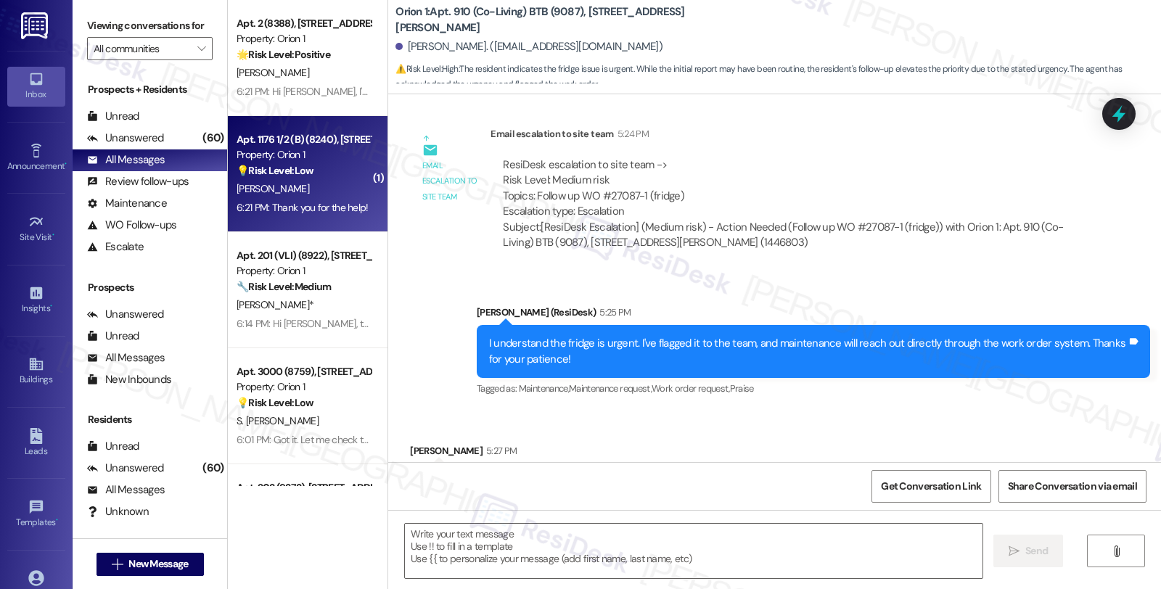 This screenshot has width=1161, height=589. I want to click on div: 5:27 PM, so click(499, 451).